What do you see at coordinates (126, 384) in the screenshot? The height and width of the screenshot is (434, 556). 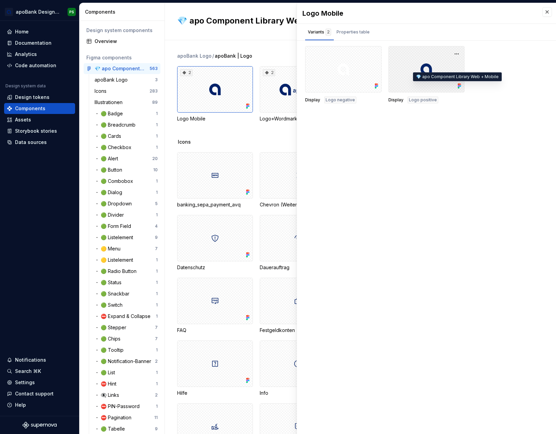 I see `a: ・ ⛔ Hint1` at bounding box center [126, 384].